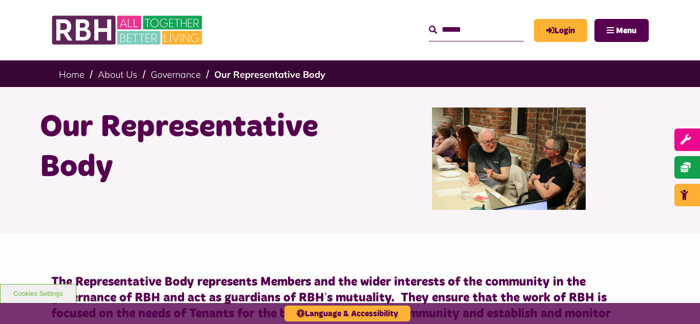  Describe the element at coordinates (626, 31) in the screenshot. I see `span: Menu` at that location.